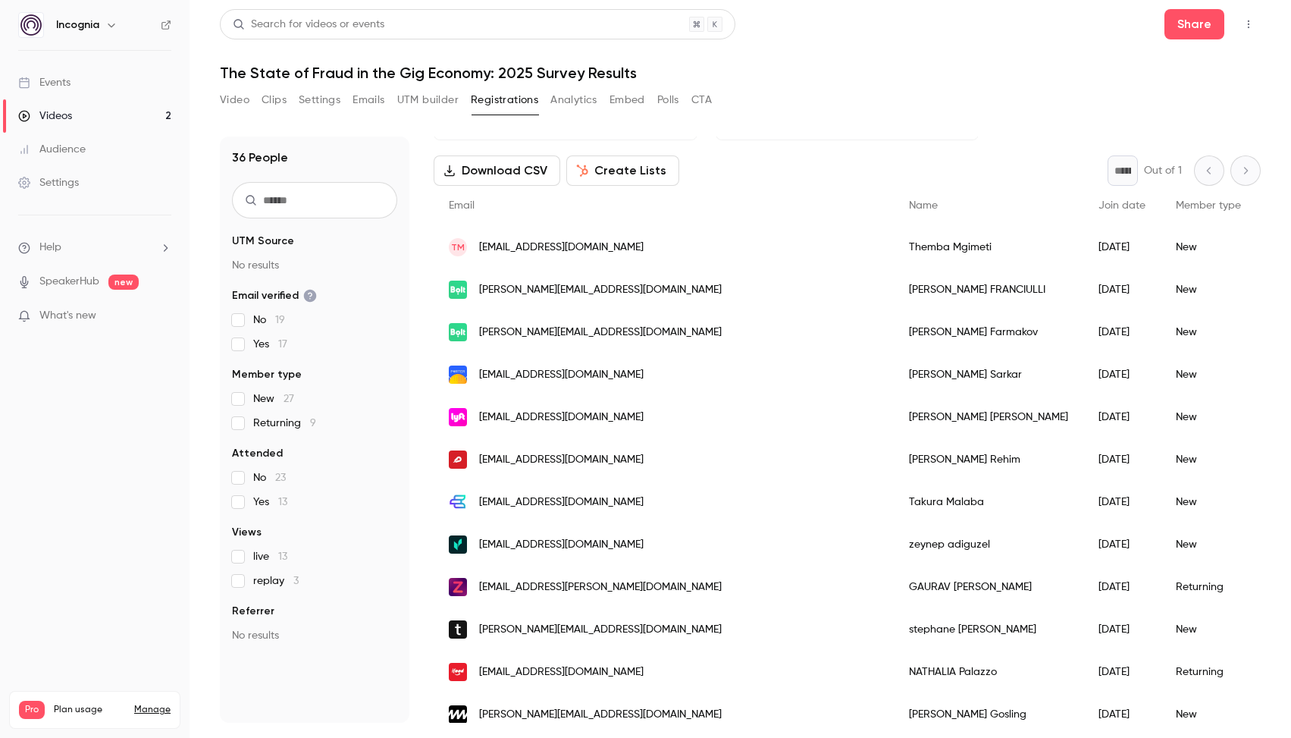  Describe the element at coordinates (458, 247) in the screenshot. I see `span: TM` at that location.